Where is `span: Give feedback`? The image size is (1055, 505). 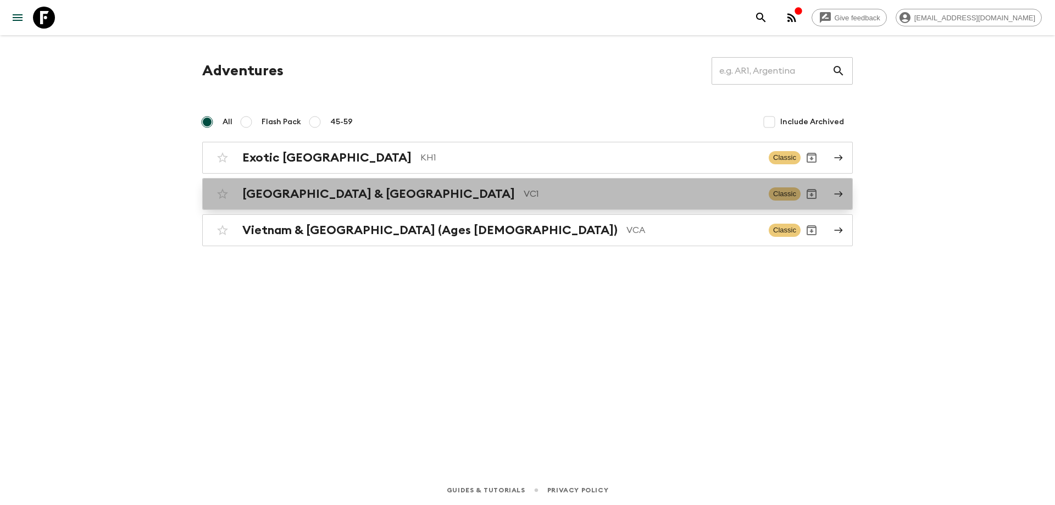
span: Give feedback is located at coordinates (858, 18).